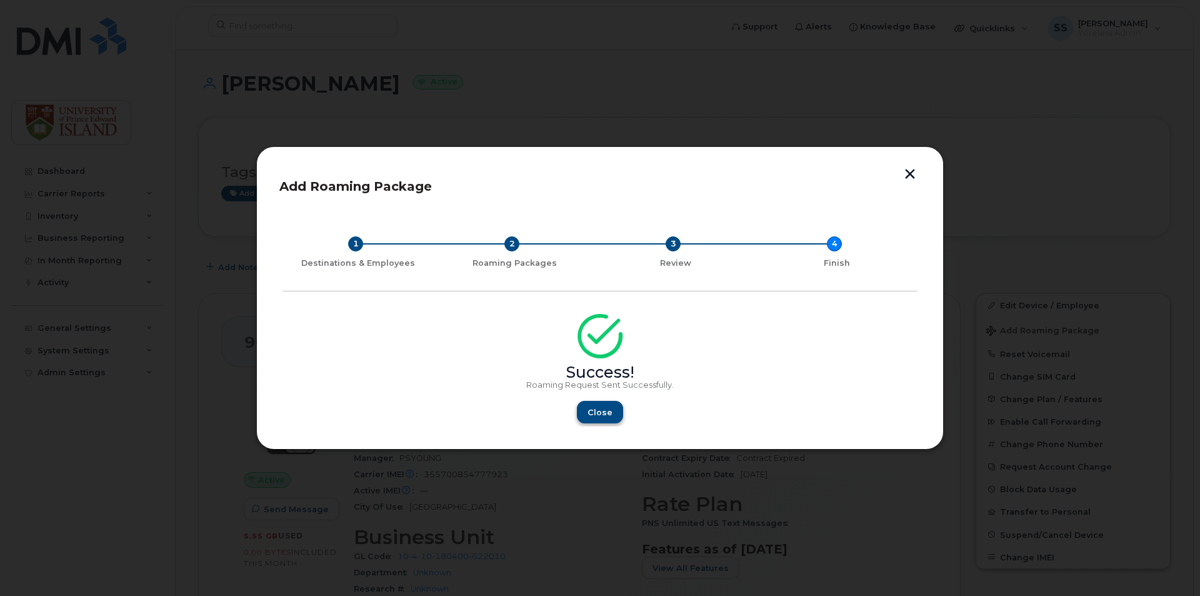 Image resolution: width=1200 pixels, height=596 pixels. I want to click on div: Roaming Packages, so click(514, 263).